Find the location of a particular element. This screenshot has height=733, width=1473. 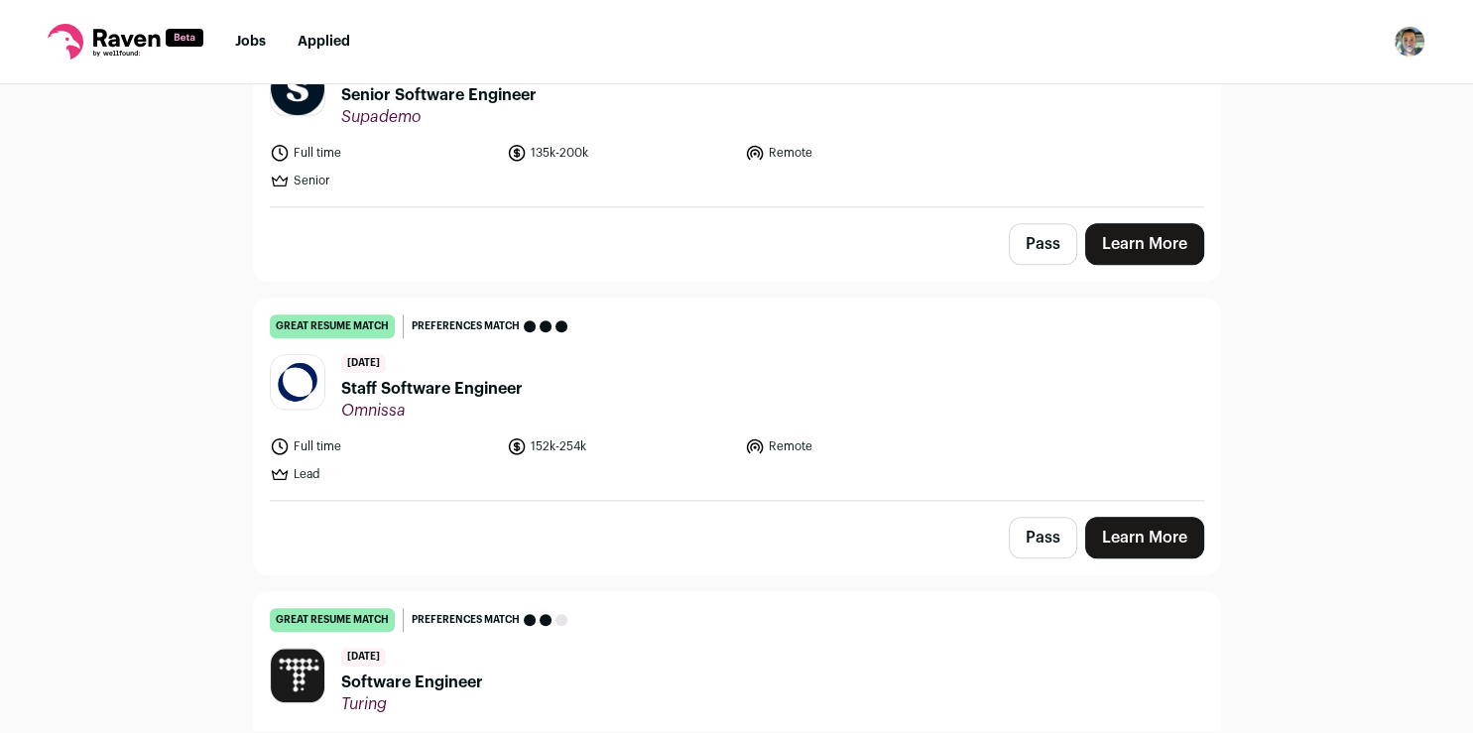

a: Jobs is located at coordinates (250, 42).